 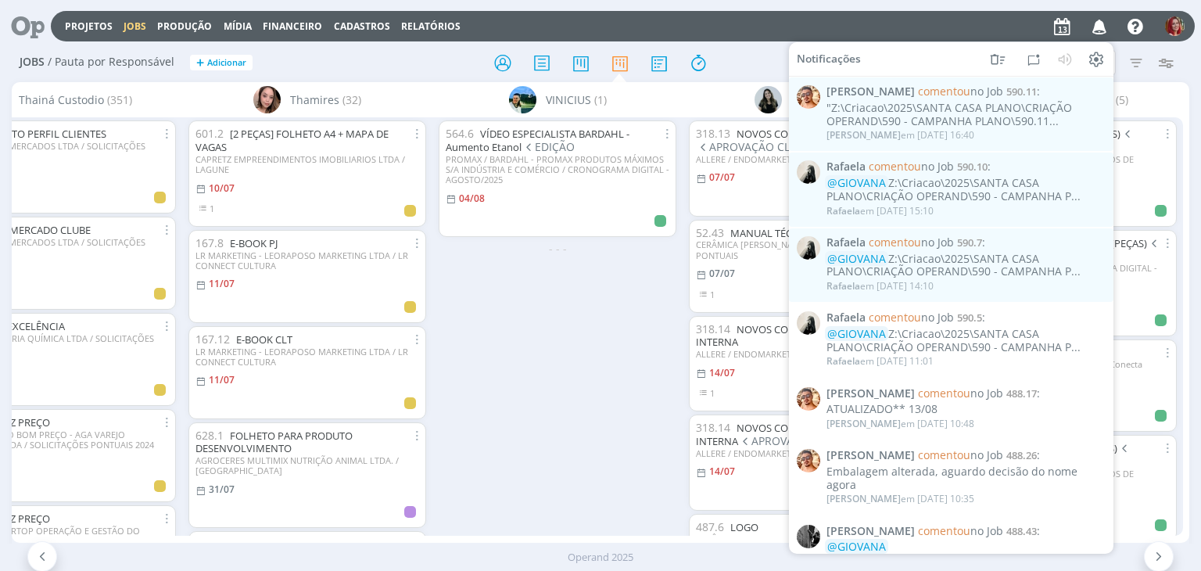 What do you see at coordinates (557, 170) in the screenshot?
I see `div: PROMAX / BARDAHL - PROMAX PRODUTOS MÁXIMOS S/A INDÚSTRIA E COMÉRCIO / CRONOGRAMA DIGITAL - AGOSTO...` at bounding box center [557, 170].